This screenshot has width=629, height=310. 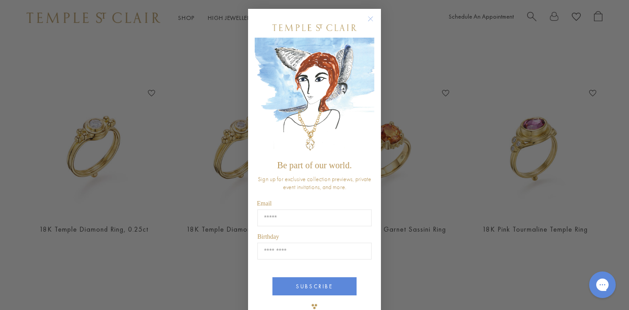 I want to click on span: Sign up for exclusive collection previews, private event invitations, and more., so click(x=315, y=183).